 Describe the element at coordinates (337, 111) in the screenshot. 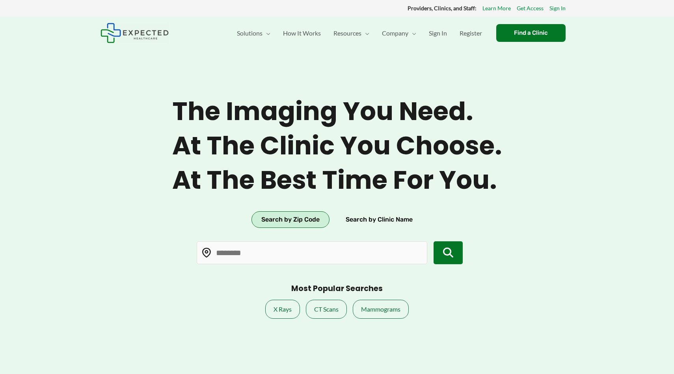

I see `span: The imaging you need.` at that location.